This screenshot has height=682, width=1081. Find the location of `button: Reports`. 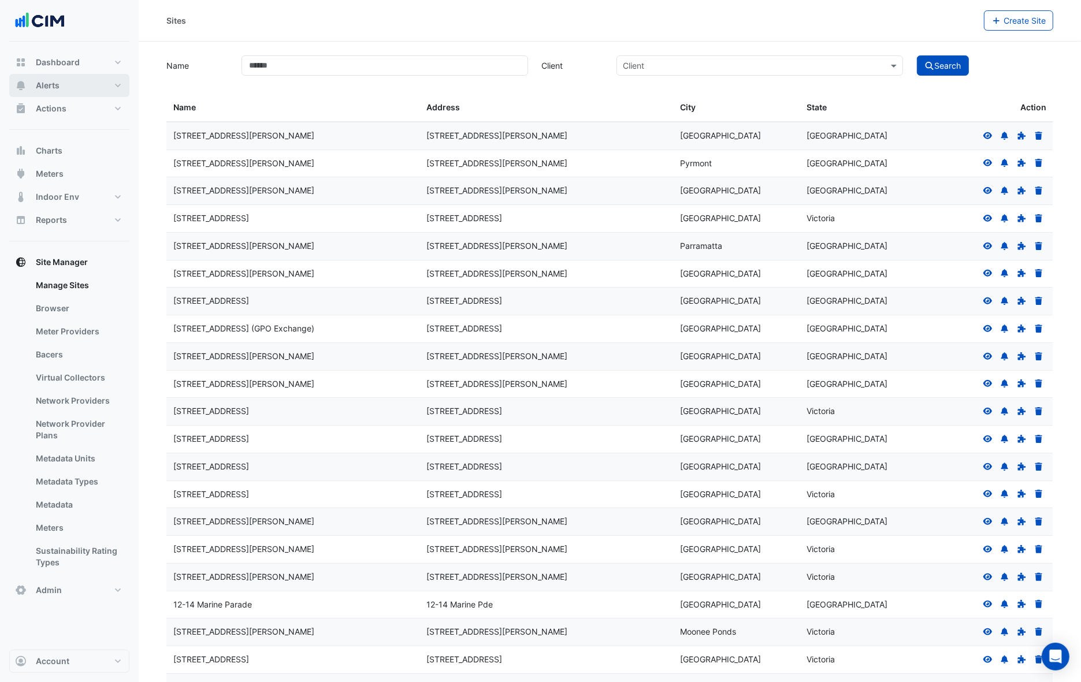

button: Reports is located at coordinates (69, 220).